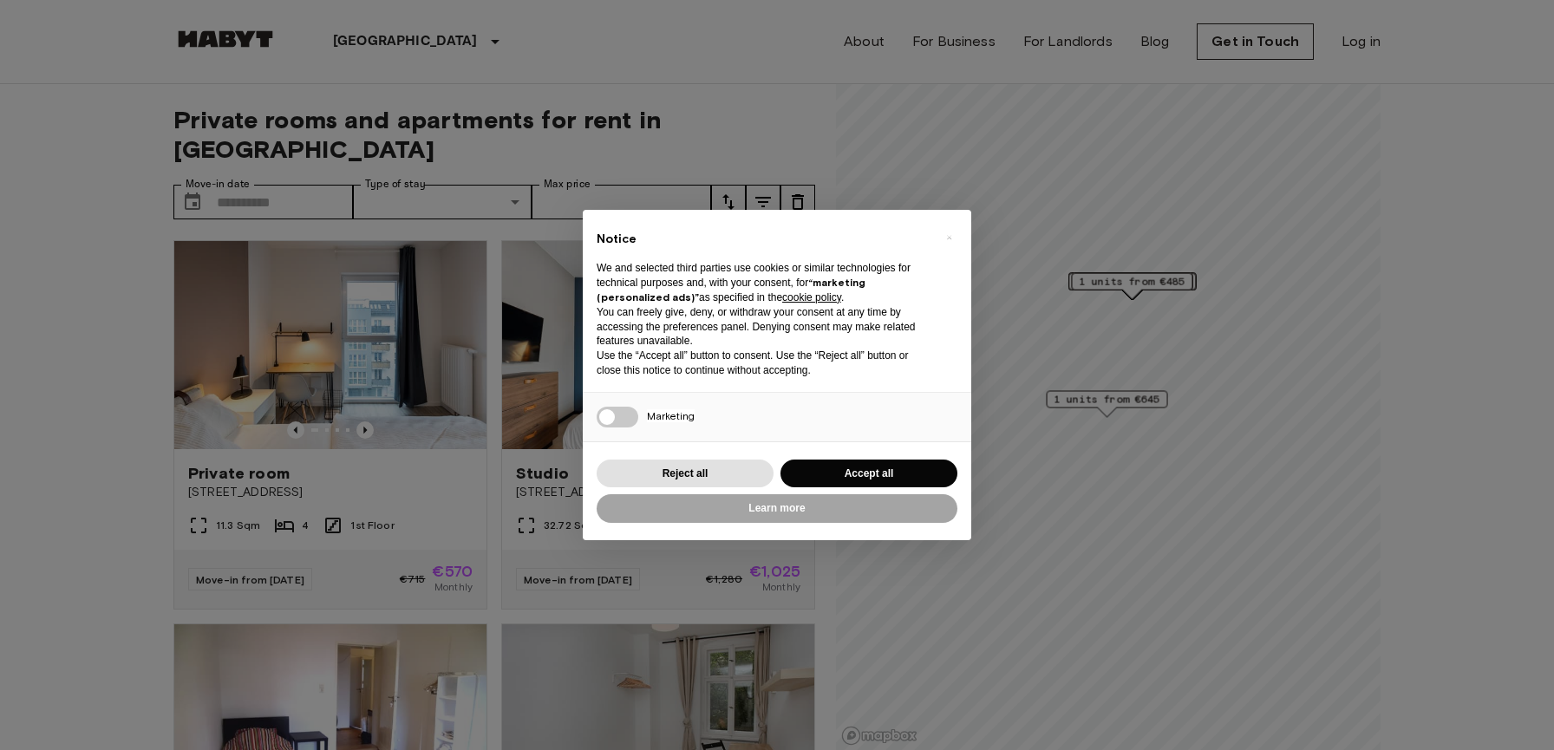 This screenshot has height=750, width=1554. Describe the element at coordinates (763, 239) in the screenshot. I see `h2: Notice` at that location.